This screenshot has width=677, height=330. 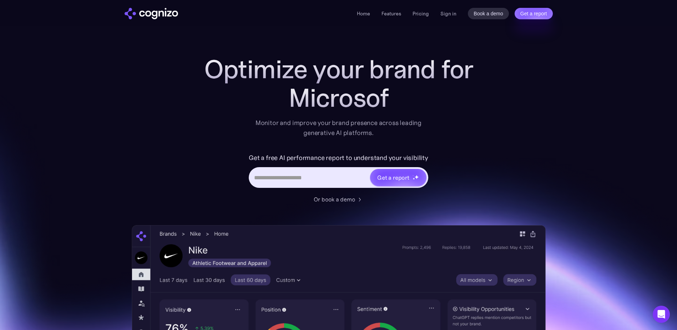 I want to click on a: Get a report, so click(x=533, y=14).